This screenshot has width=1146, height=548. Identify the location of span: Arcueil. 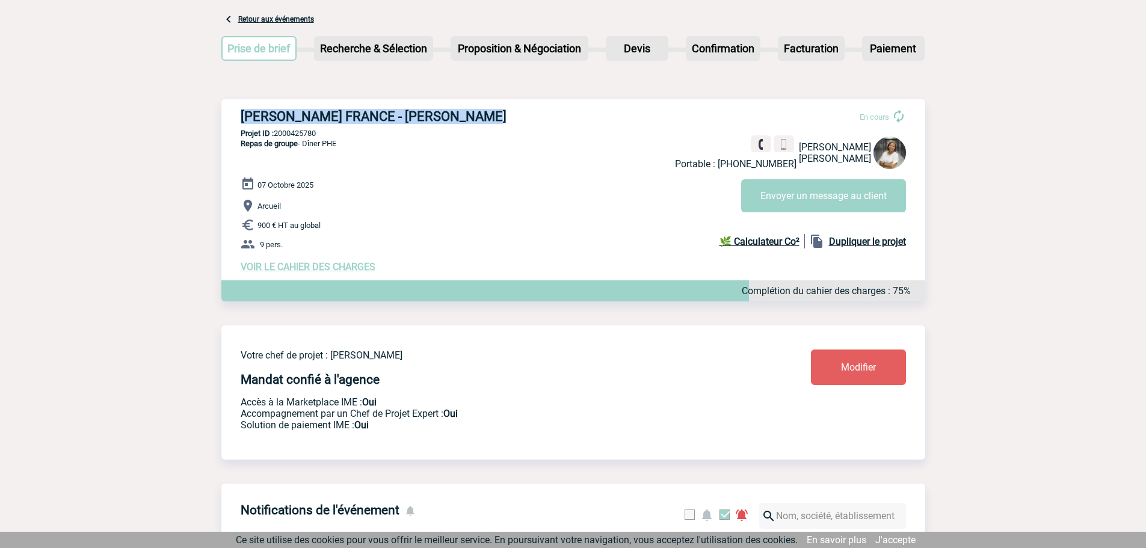
(269, 206).